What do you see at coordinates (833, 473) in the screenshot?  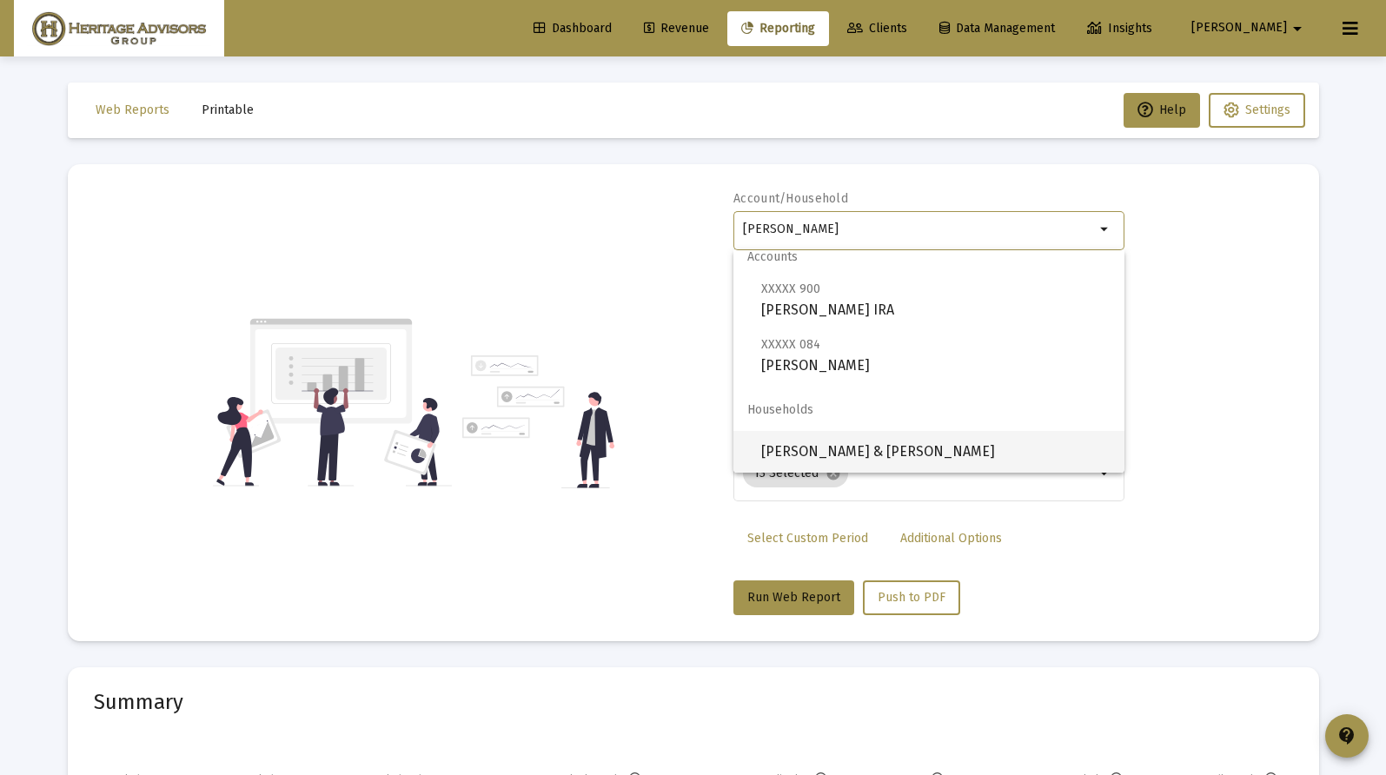 I see `mat-icon: cancel` at bounding box center [833, 473].